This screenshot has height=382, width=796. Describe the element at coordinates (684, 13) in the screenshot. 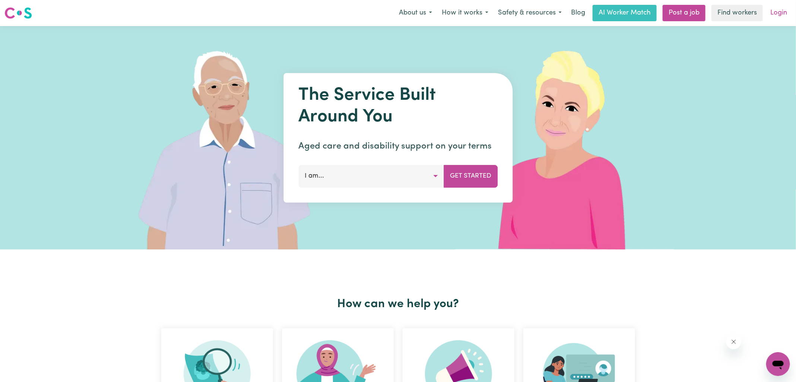

I see `a: Post a job` at that location.